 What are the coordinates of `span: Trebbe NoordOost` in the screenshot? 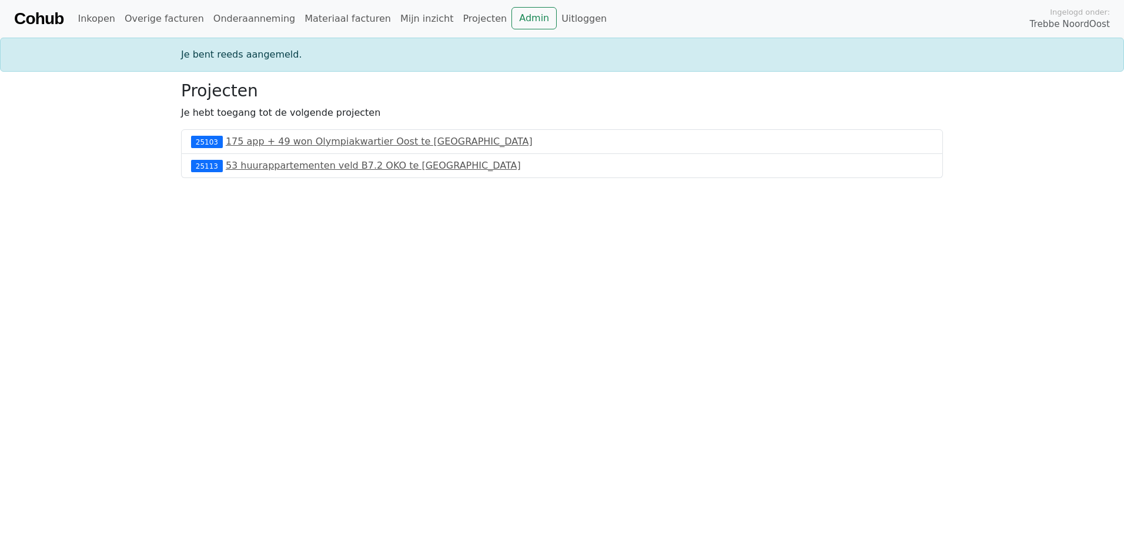 It's located at (1069, 24).